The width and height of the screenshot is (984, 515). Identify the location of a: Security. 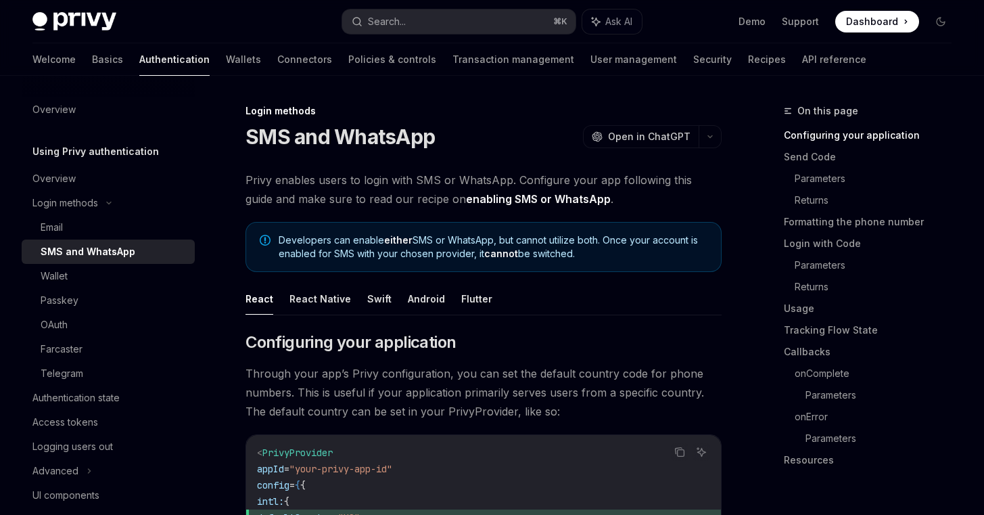
(712, 60).